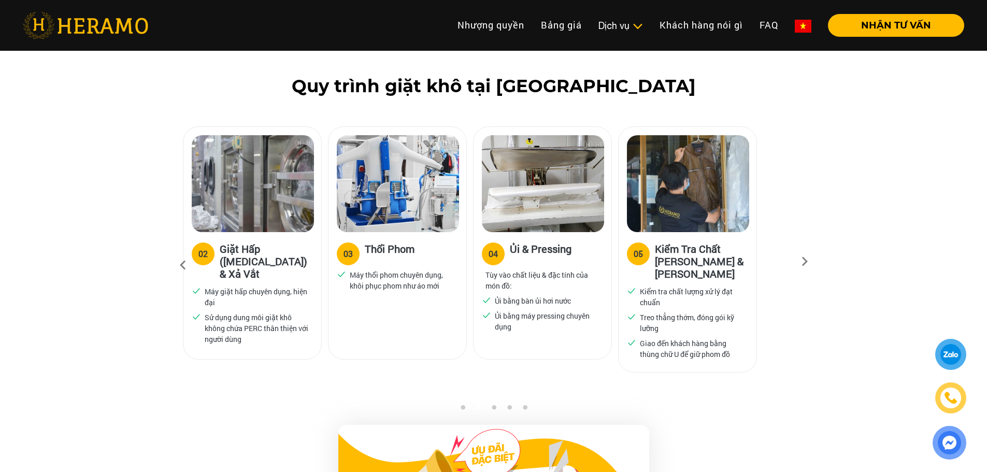 The height and width of the screenshot is (472, 987). What do you see at coordinates (85, 25) in the screenshot?
I see `img: heramo-logo.png` at bounding box center [85, 25].